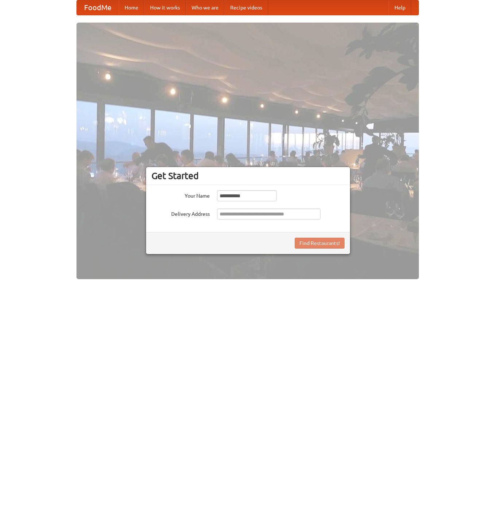  I want to click on button: Find Restaurants!, so click(319, 243).